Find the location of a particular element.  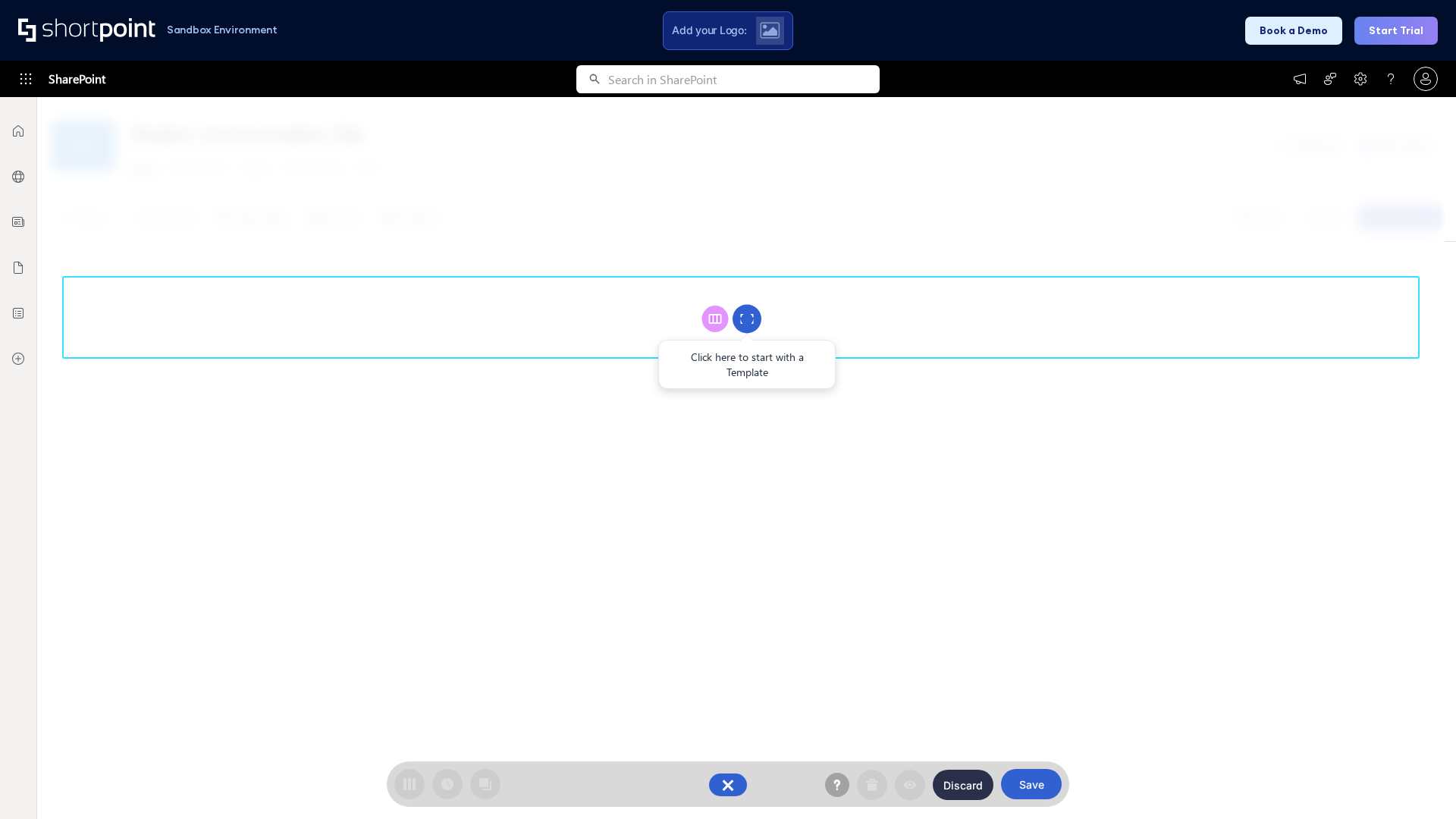

span: SharePoint is located at coordinates (77, 79).